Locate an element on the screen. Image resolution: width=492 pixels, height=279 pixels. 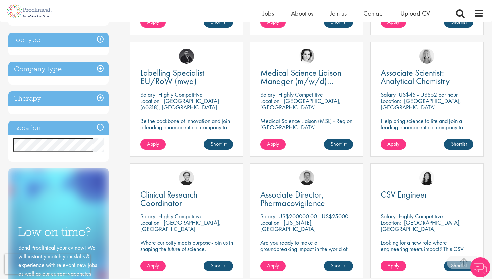
a: Associate Director, Pharmacovigilance is located at coordinates (307, 199).